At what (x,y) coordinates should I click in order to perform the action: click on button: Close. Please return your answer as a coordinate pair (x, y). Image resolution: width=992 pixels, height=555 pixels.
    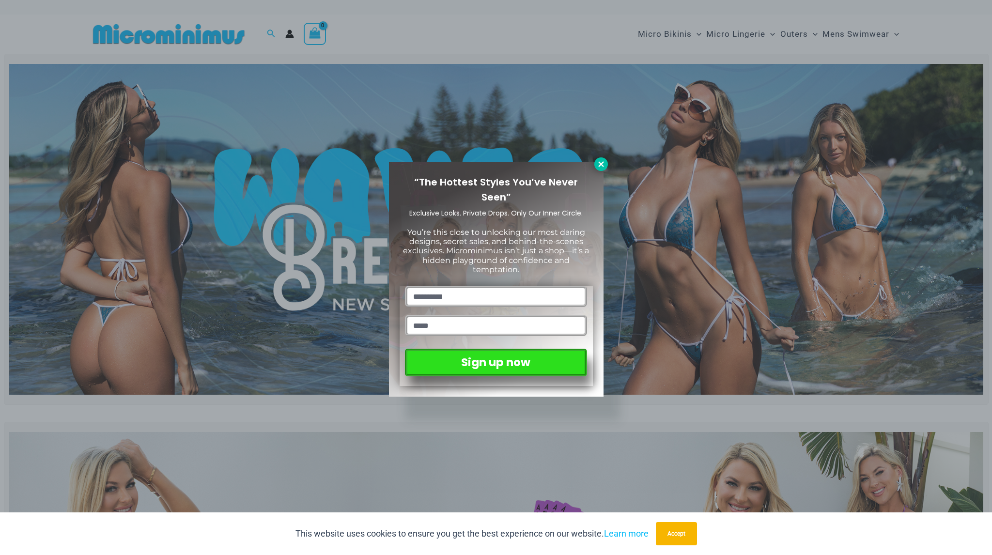
    Looking at the image, I should click on (601, 164).